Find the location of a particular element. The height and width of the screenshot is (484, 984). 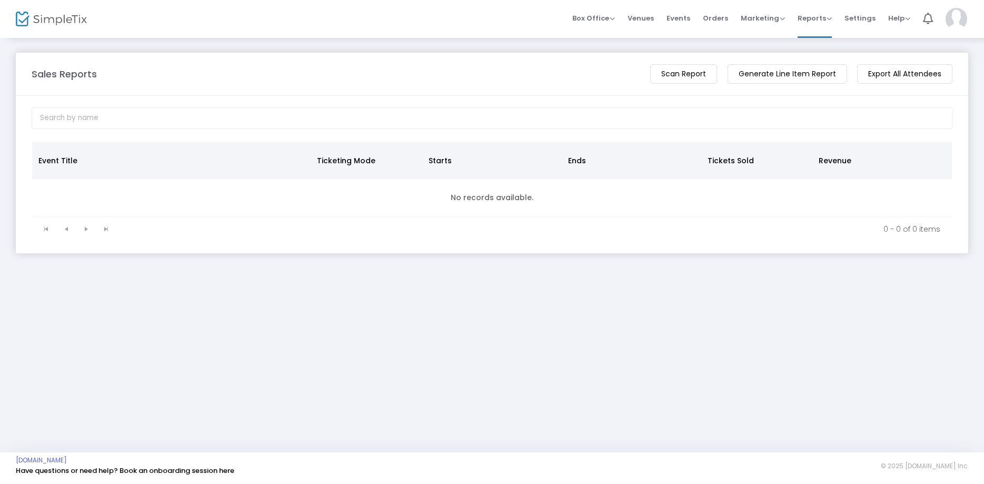

div: Data table is located at coordinates (492, 179).